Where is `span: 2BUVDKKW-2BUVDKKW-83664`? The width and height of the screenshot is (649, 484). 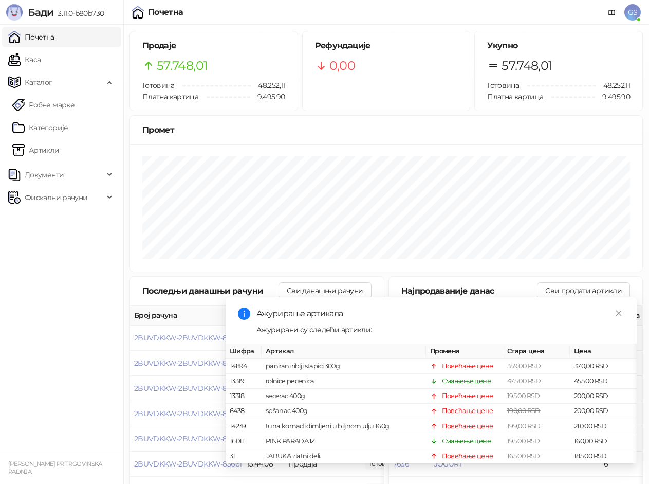 span: 2BUVDKKW-2BUVDKKW-83664 is located at coordinates (189, 388).